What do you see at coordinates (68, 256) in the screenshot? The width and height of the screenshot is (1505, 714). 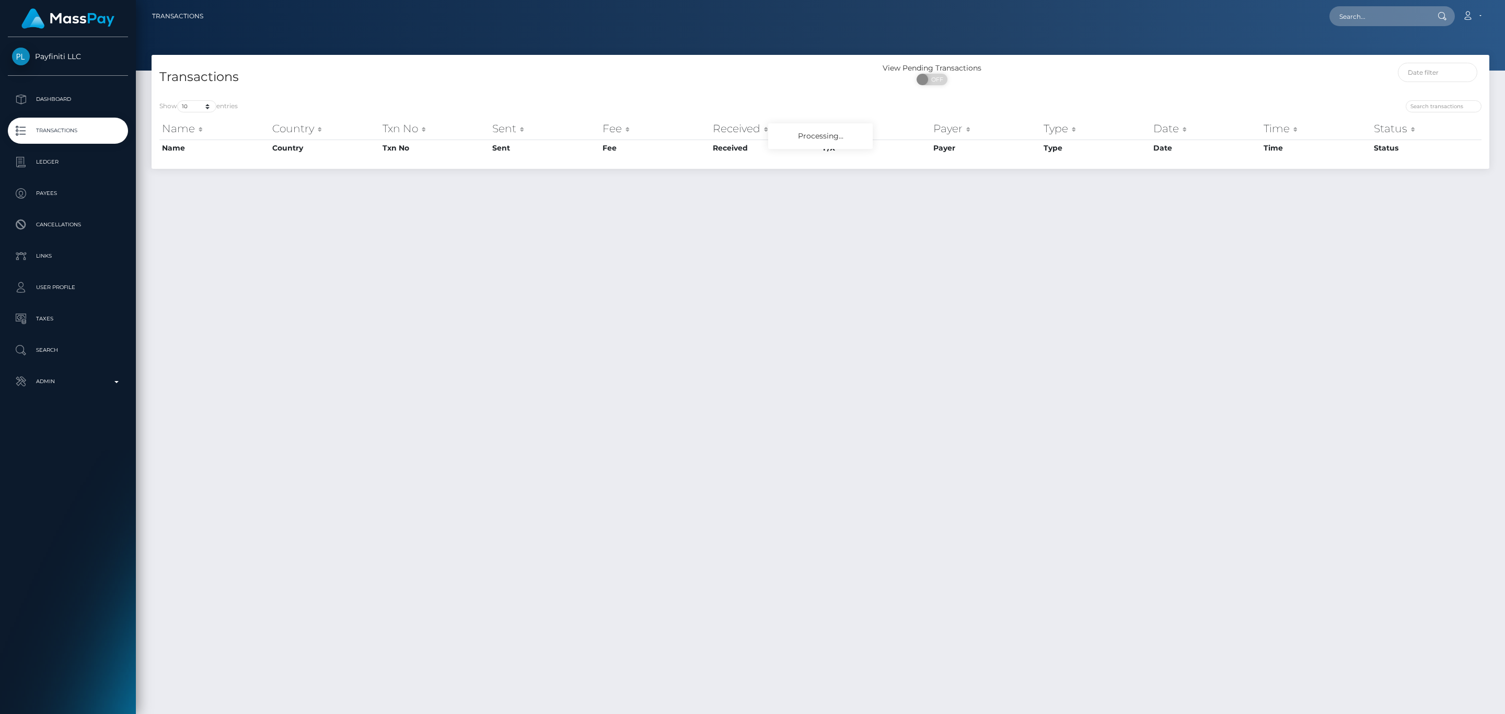 I see `p: Links` at bounding box center [68, 256].